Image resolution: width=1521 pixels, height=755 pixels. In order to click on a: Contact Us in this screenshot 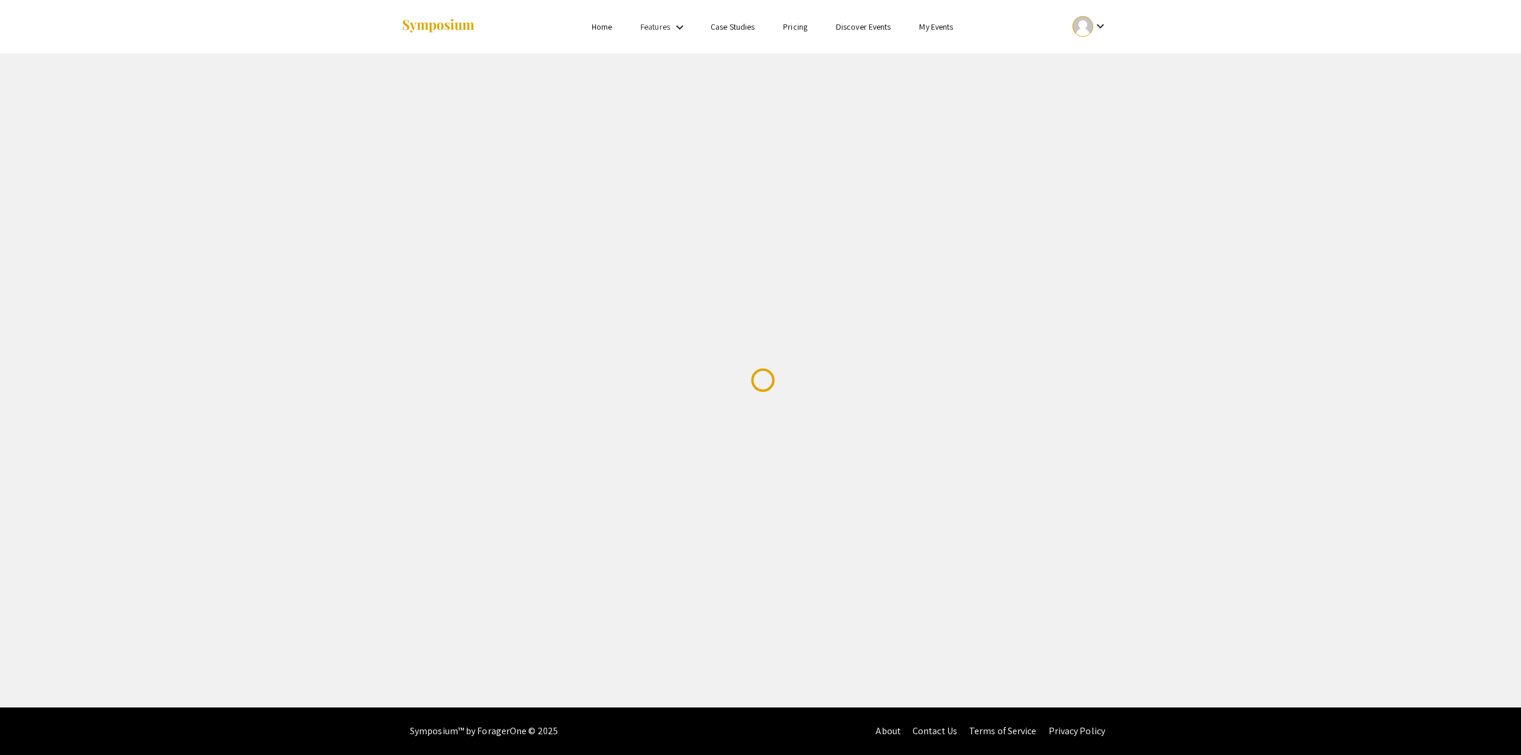, I will do `click(935, 731)`.